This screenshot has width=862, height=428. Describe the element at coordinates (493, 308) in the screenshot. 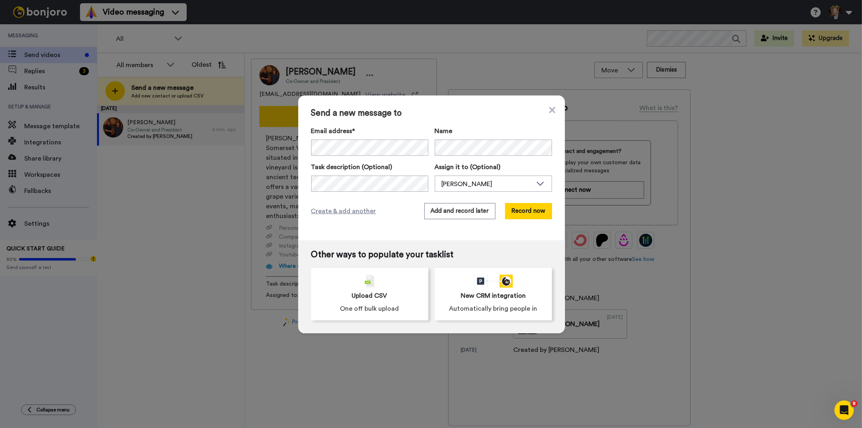

I see `span: Automatically bring people in` at that location.